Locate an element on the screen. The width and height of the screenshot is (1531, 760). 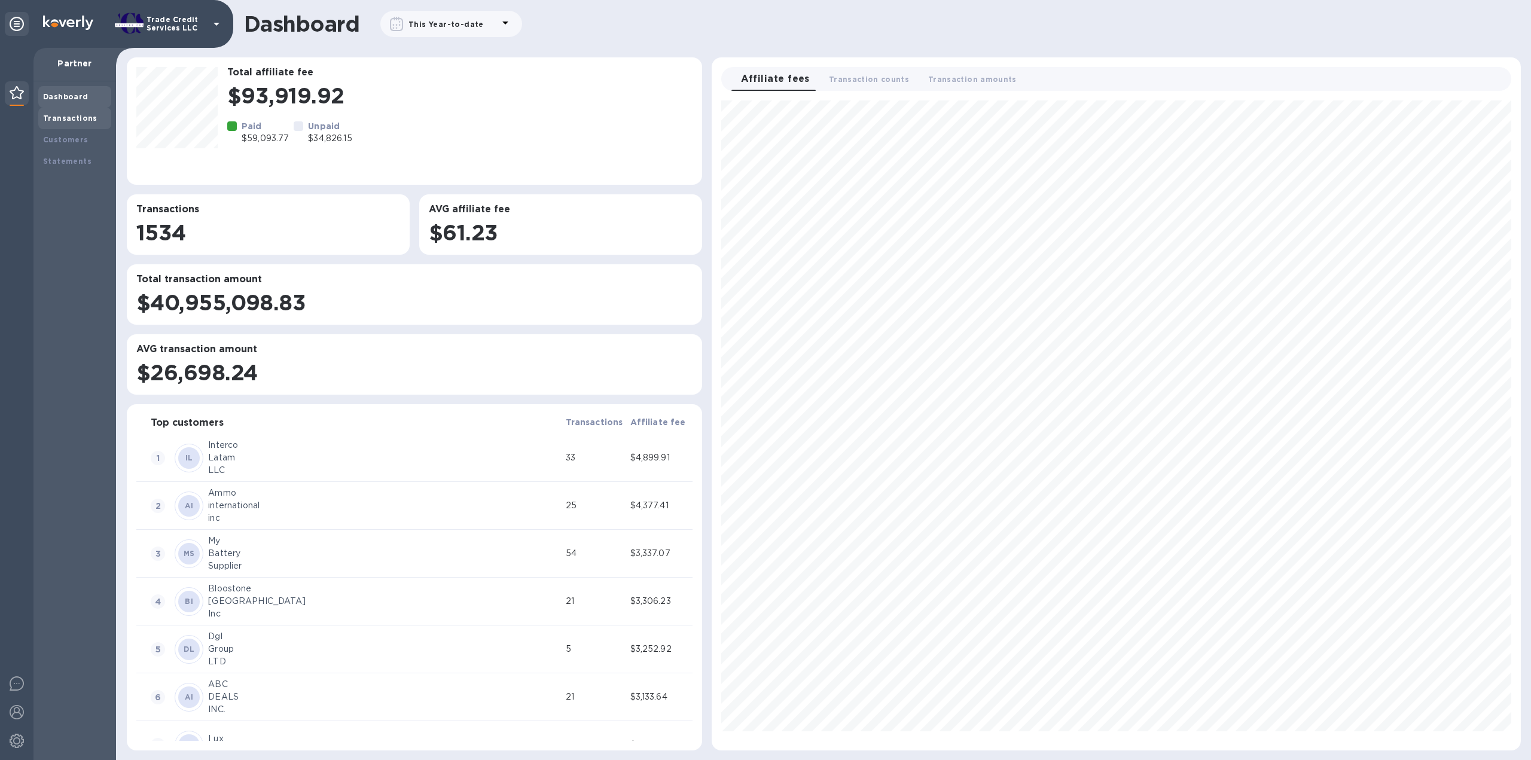
h1: Dashboard is located at coordinates (301, 24).